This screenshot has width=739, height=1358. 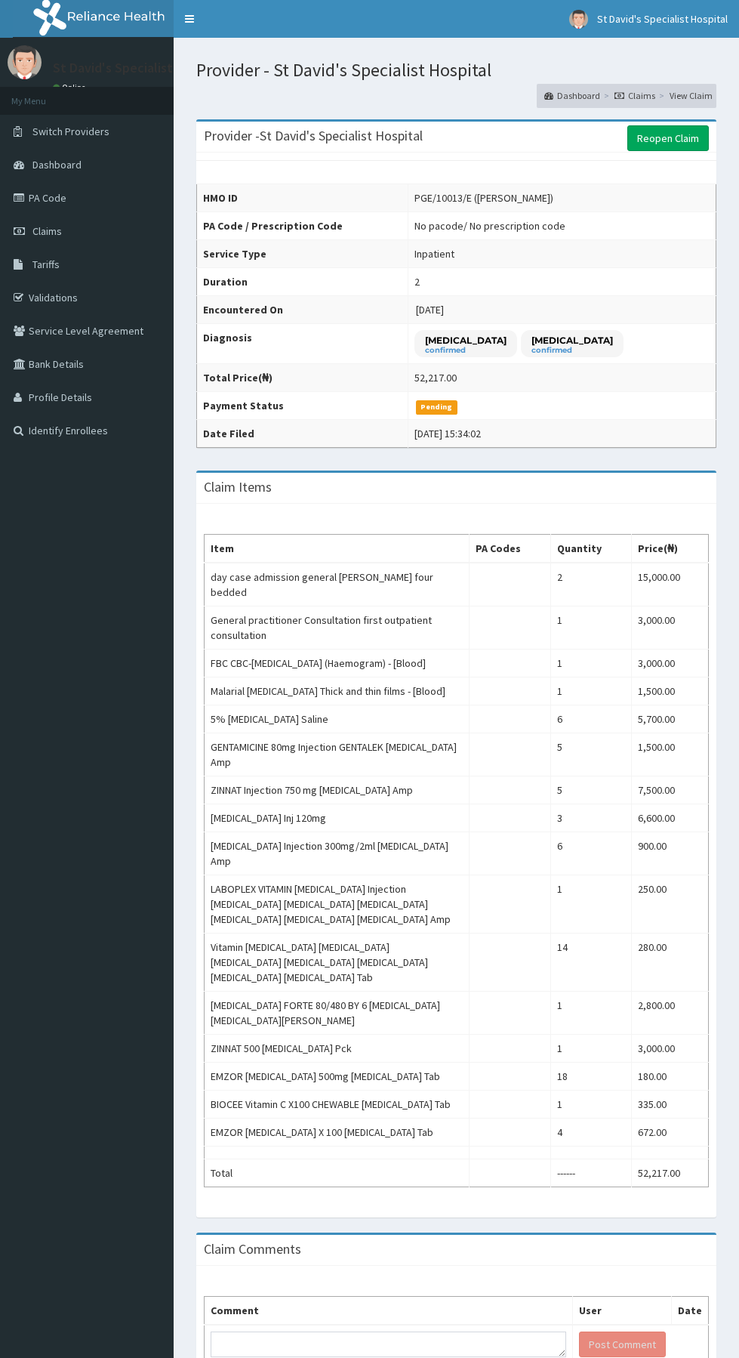 I want to click on th: Price(₦), so click(x=670, y=549).